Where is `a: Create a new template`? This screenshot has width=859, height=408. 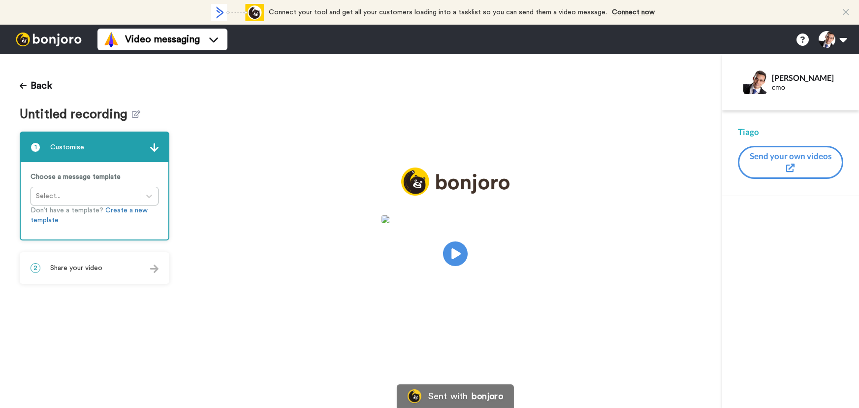
a: Create a new template is located at coordinates (89, 215).